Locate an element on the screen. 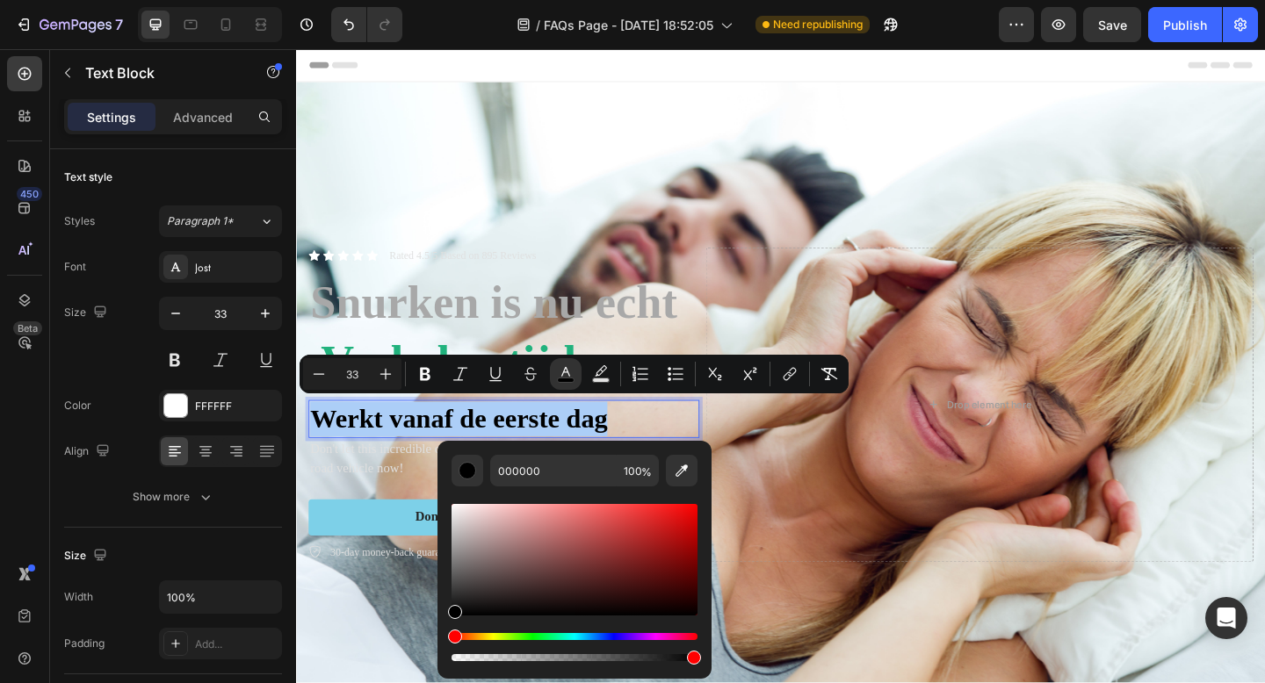 This screenshot has width=1265, height=683. p: Text Block is located at coordinates (160, 73).